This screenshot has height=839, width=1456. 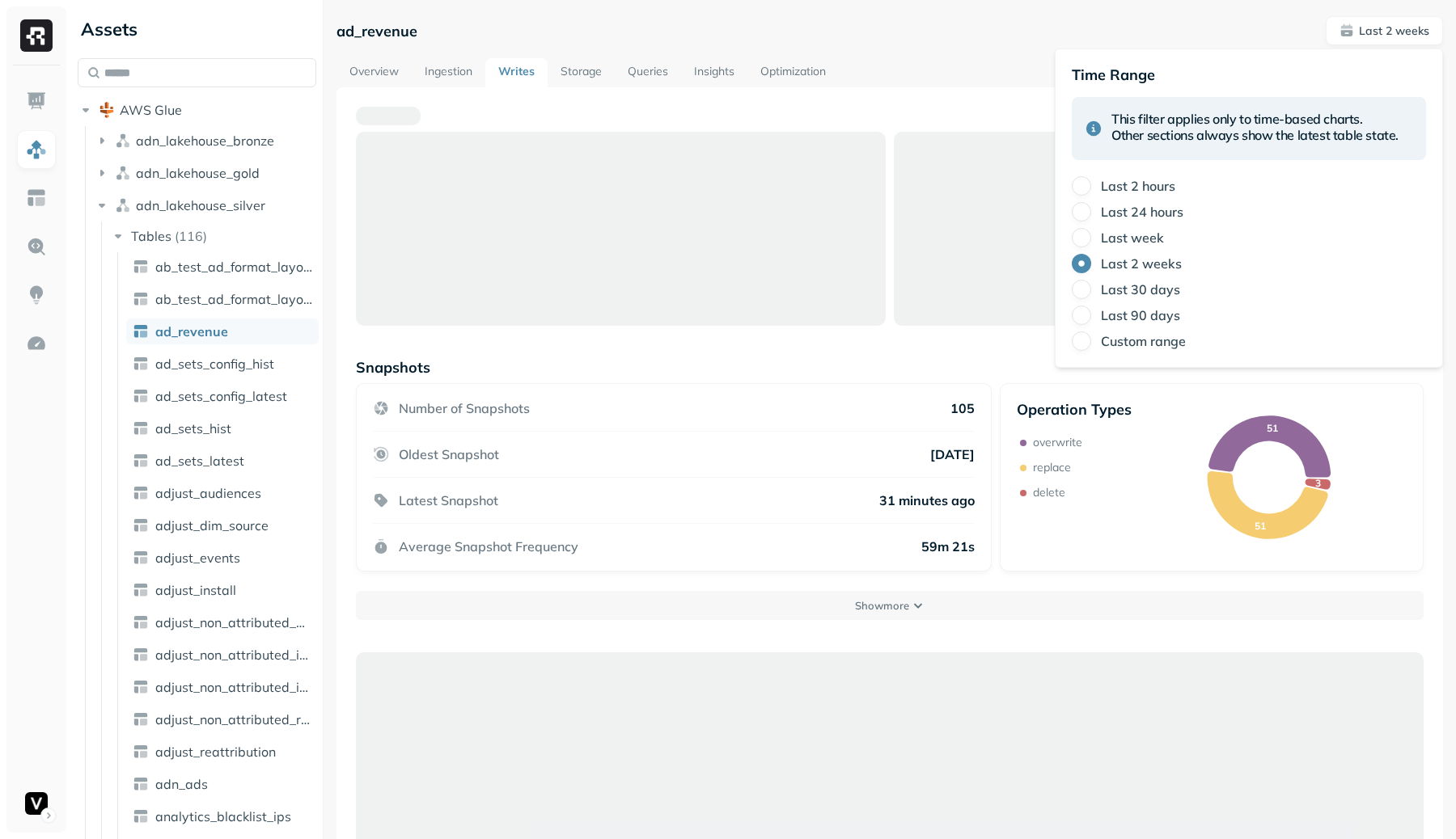 I want to click on a: Writes, so click(x=516, y=73).